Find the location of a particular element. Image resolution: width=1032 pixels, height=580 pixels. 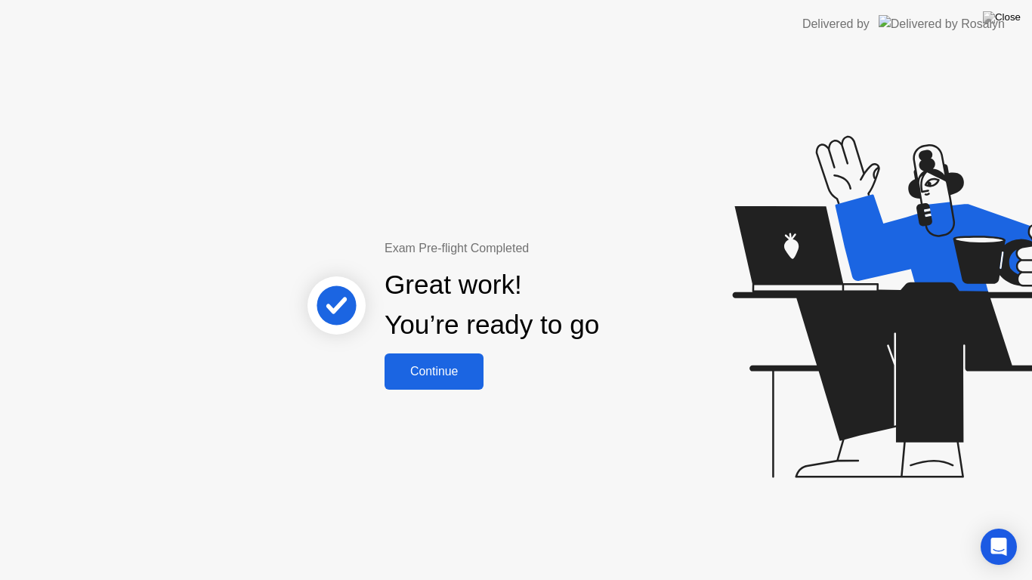

div: Great work! You’re ready to go is located at coordinates (492, 305).